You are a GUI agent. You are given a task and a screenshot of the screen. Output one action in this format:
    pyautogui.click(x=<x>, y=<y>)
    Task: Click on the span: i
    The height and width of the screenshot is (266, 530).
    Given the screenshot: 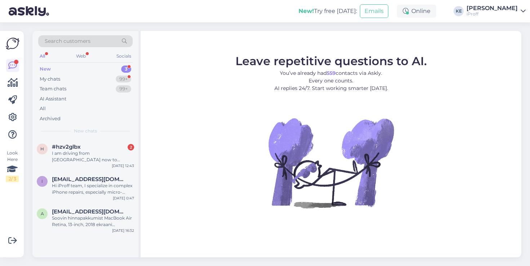 What is the action you would take?
    pyautogui.click(x=42, y=181)
    